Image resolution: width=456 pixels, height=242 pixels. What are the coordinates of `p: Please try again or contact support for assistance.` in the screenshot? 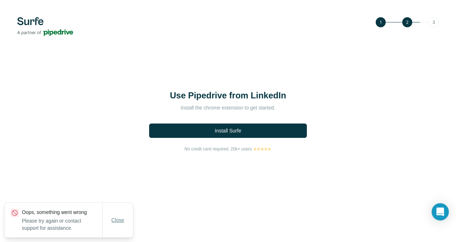 It's located at (62, 224).